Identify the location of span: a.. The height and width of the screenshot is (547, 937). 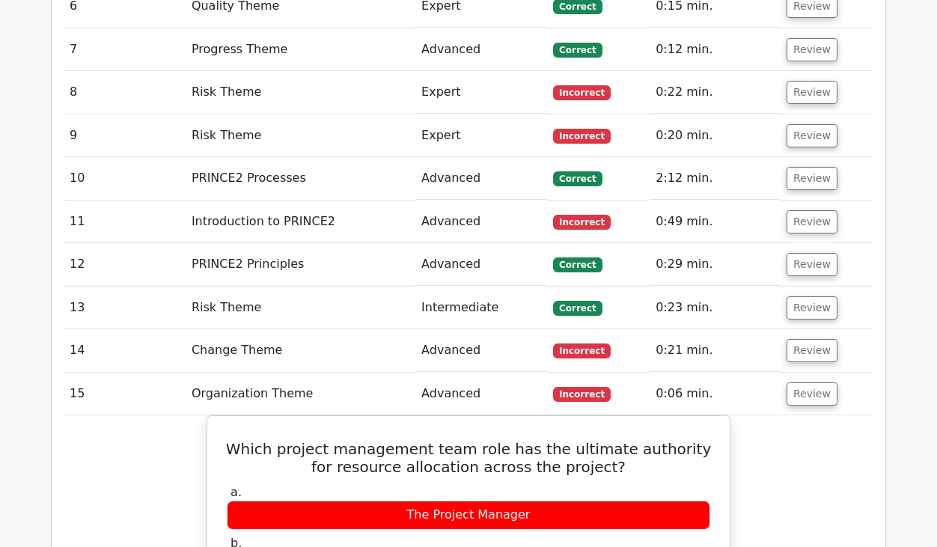
(236, 492).